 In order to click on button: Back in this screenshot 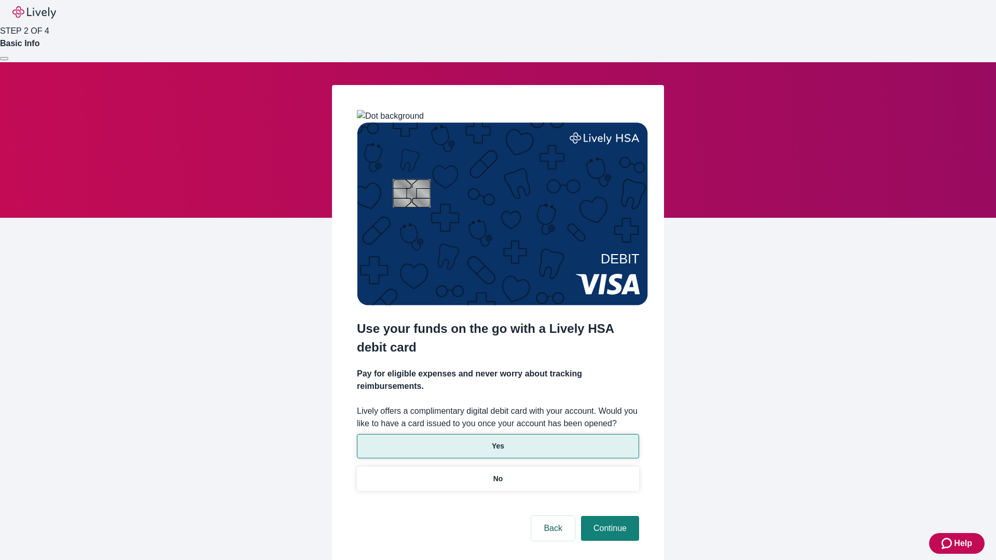, I will do `click(553, 528)`.